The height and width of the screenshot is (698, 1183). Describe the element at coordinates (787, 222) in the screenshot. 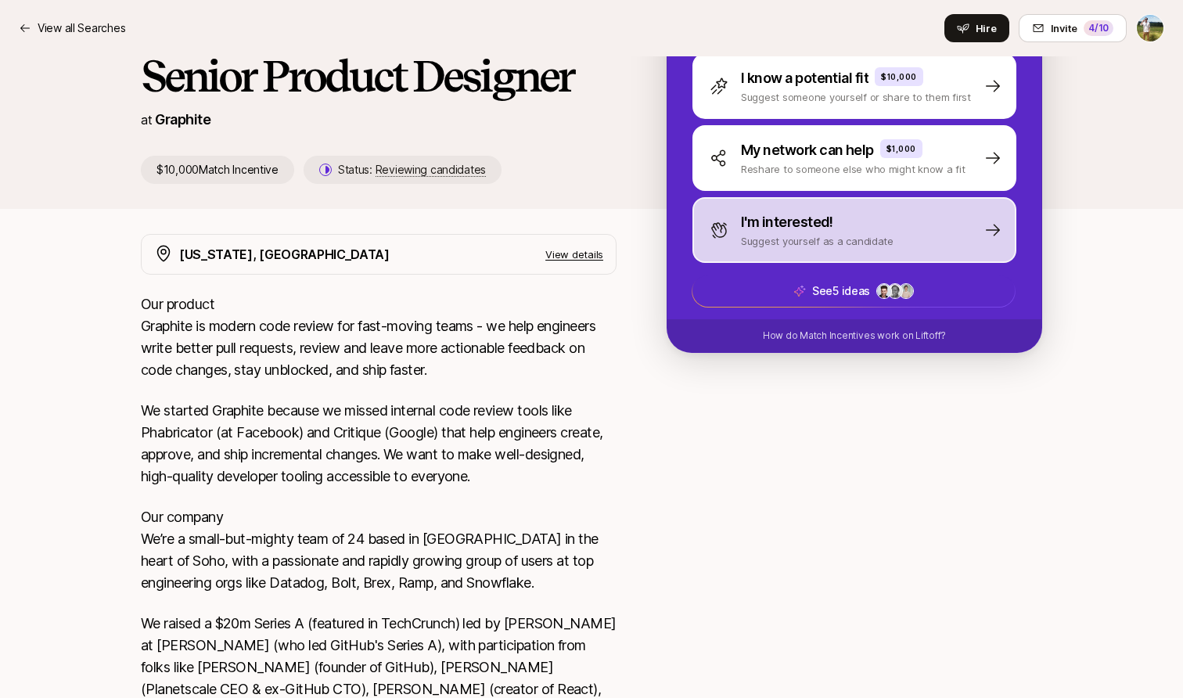

I see `p: I'm interested!` at that location.